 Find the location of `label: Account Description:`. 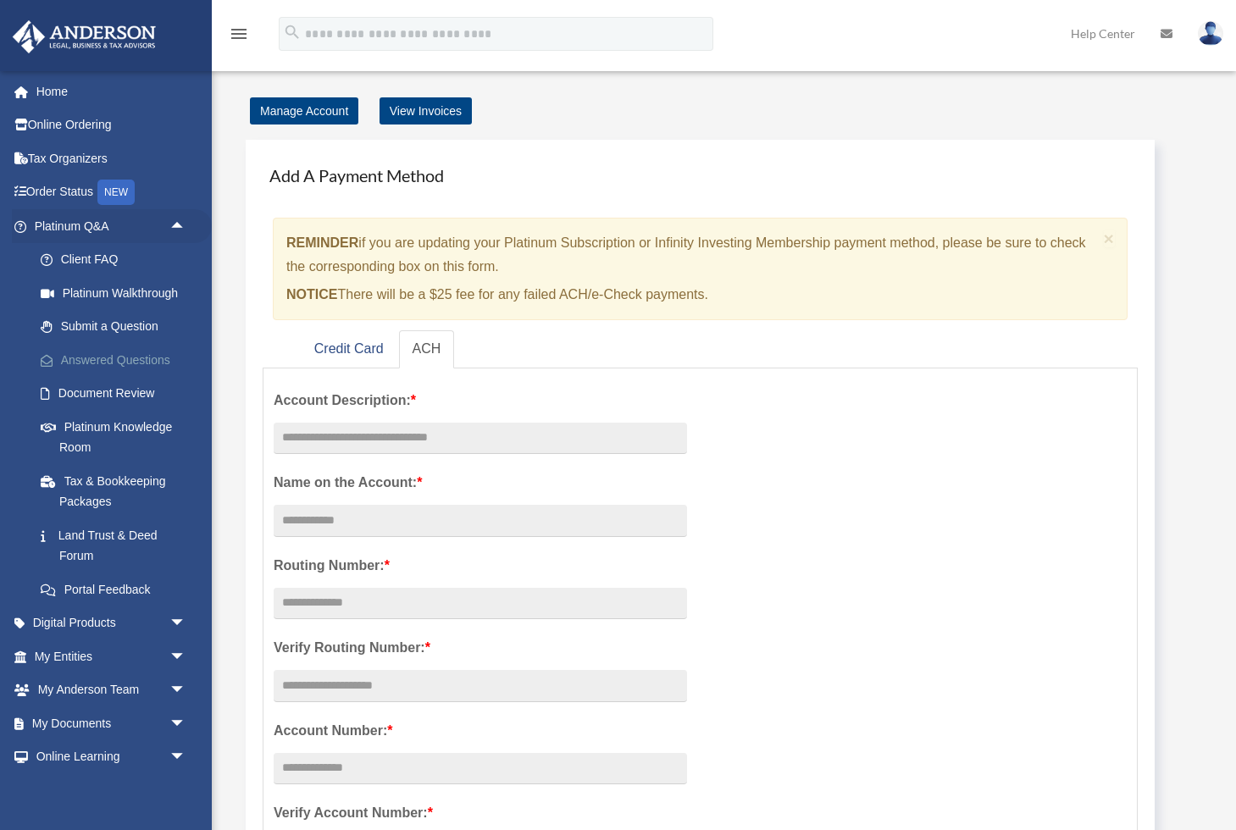

label: Account Description: is located at coordinates (480, 401).